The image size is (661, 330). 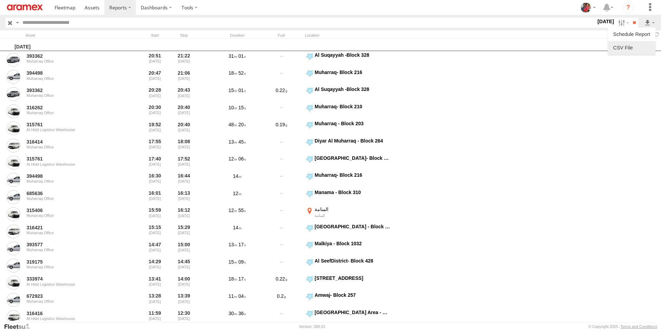 What do you see at coordinates (20, 326) in the screenshot?
I see `a: Visit our Website` at bounding box center [20, 326].